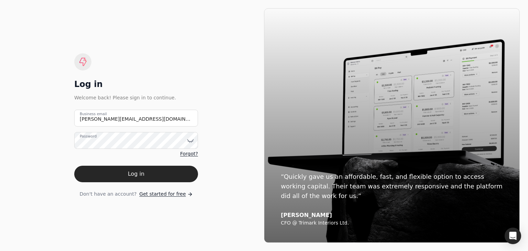  Describe the element at coordinates (88, 136) in the screenshot. I see `label: Password` at that location.